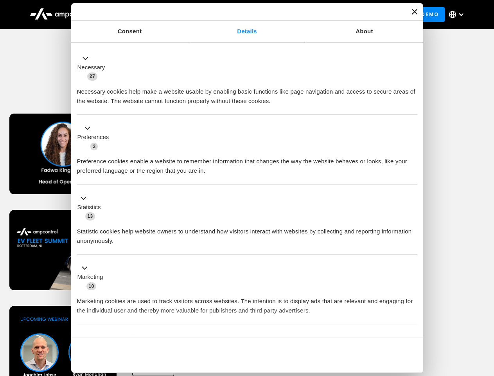  Describe the element at coordinates (93, 137) in the screenshot. I see `label: Preferences` at that location.